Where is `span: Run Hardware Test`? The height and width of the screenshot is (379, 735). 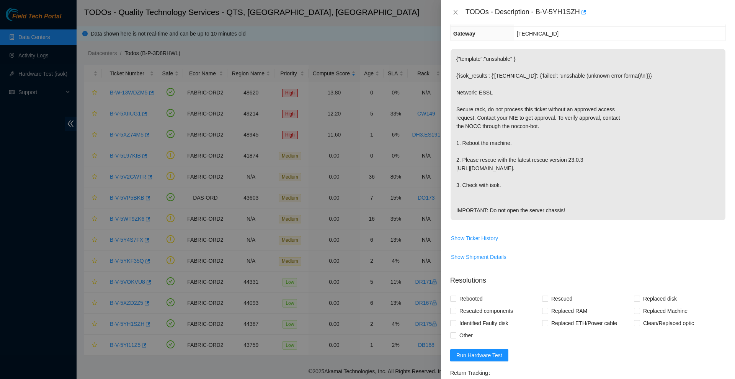
span: Run Hardware Test is located at coordinates (479, 356).